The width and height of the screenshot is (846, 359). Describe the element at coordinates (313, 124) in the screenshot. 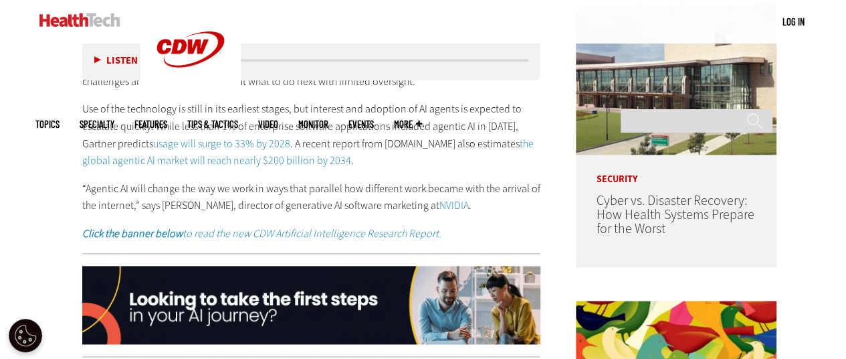

I see `a: MonITor` at that location.